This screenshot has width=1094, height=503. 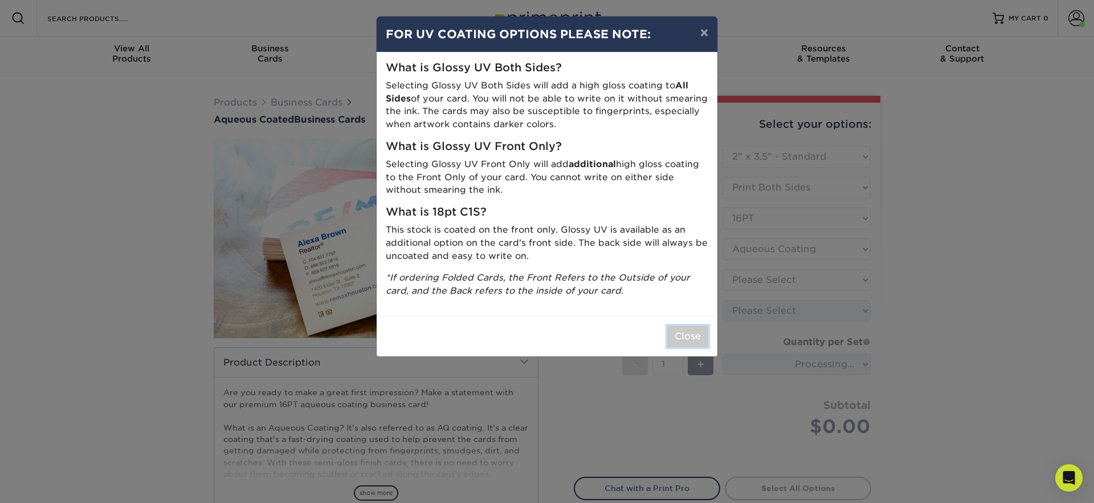 I want to click on h5: What is Glossy UV Front Only?, so click(x=547, y=146).